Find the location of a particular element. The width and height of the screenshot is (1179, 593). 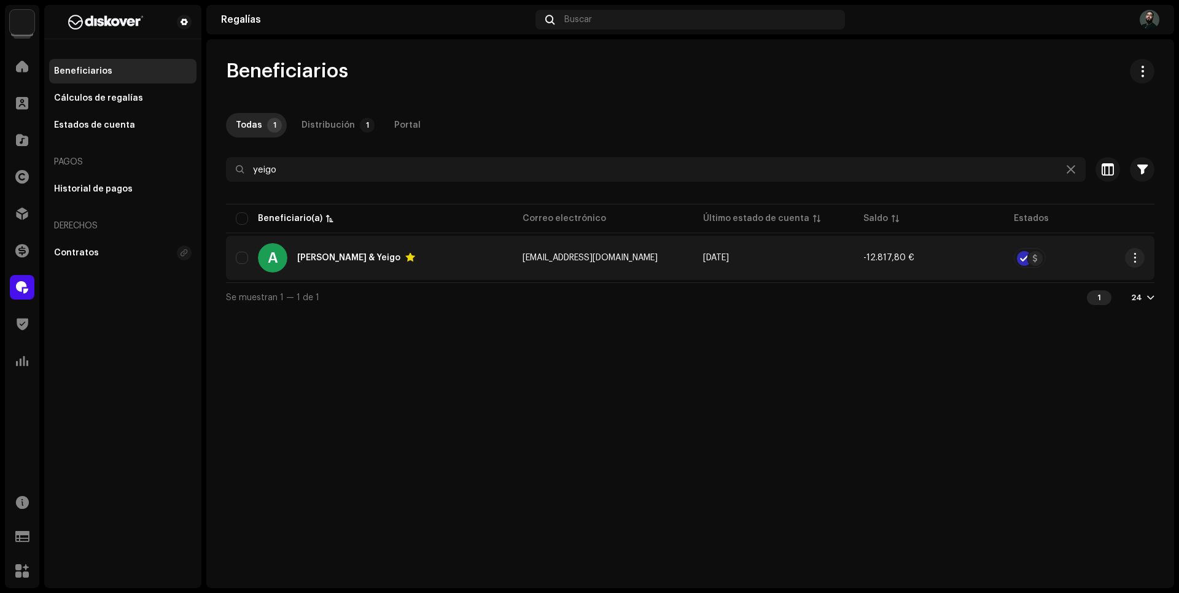

div: Derechos is located at coordinates (123, 226).